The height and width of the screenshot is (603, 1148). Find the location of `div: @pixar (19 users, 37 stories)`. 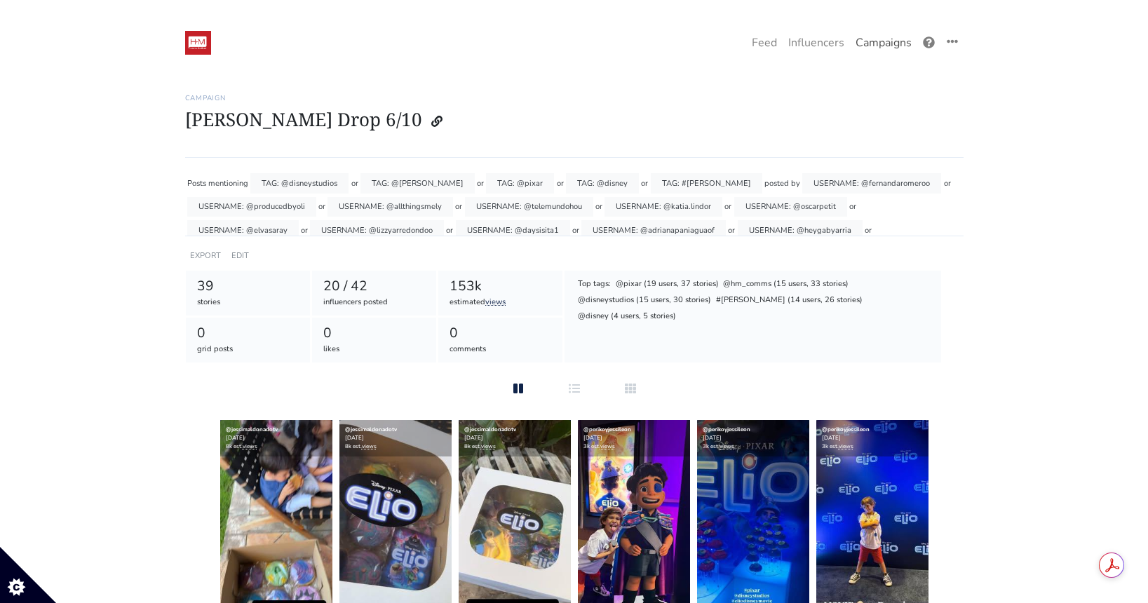

div: @pixar (19 users, 37 stories) is located at coordinates (667, 285).